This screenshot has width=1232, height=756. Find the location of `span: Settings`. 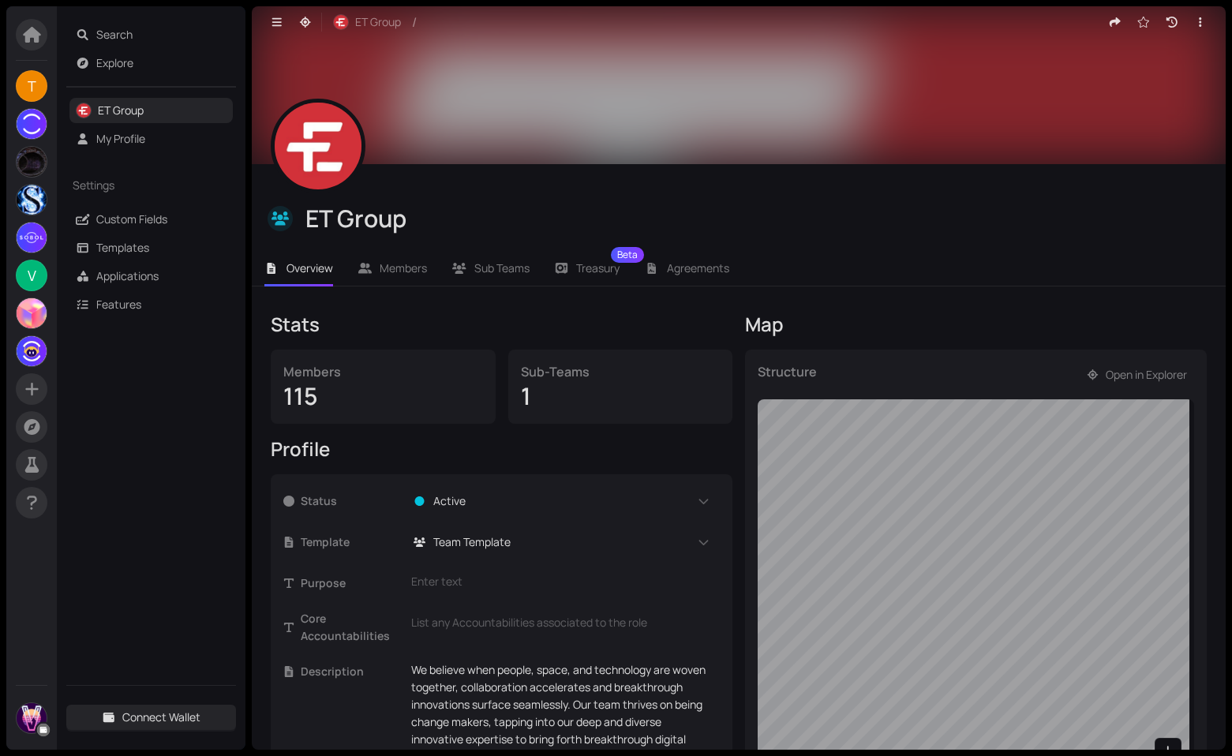

span: Settings is located at coordinates (137, 186).